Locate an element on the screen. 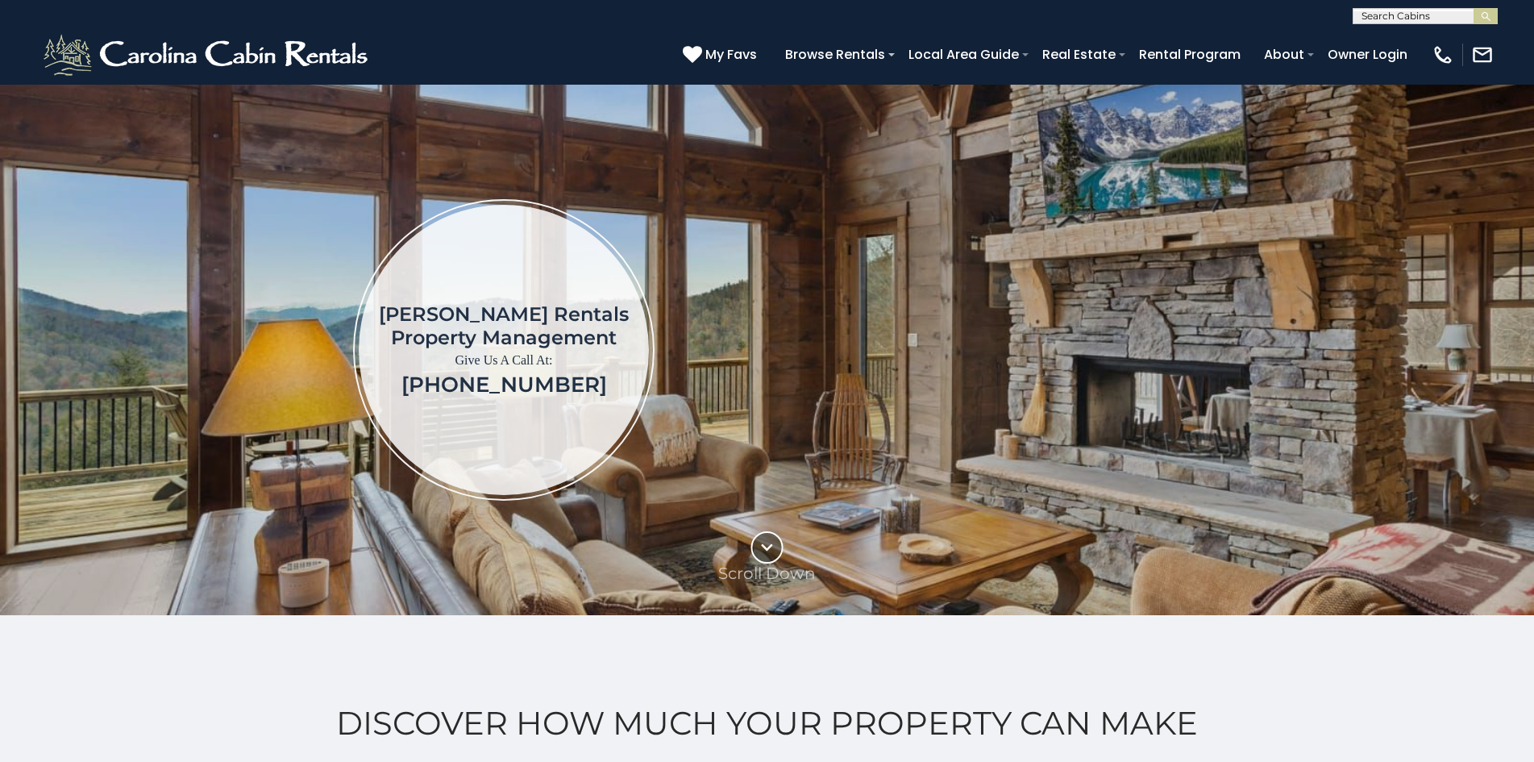  img: phone-regular-white.png is located at coordinates (1443, 55).